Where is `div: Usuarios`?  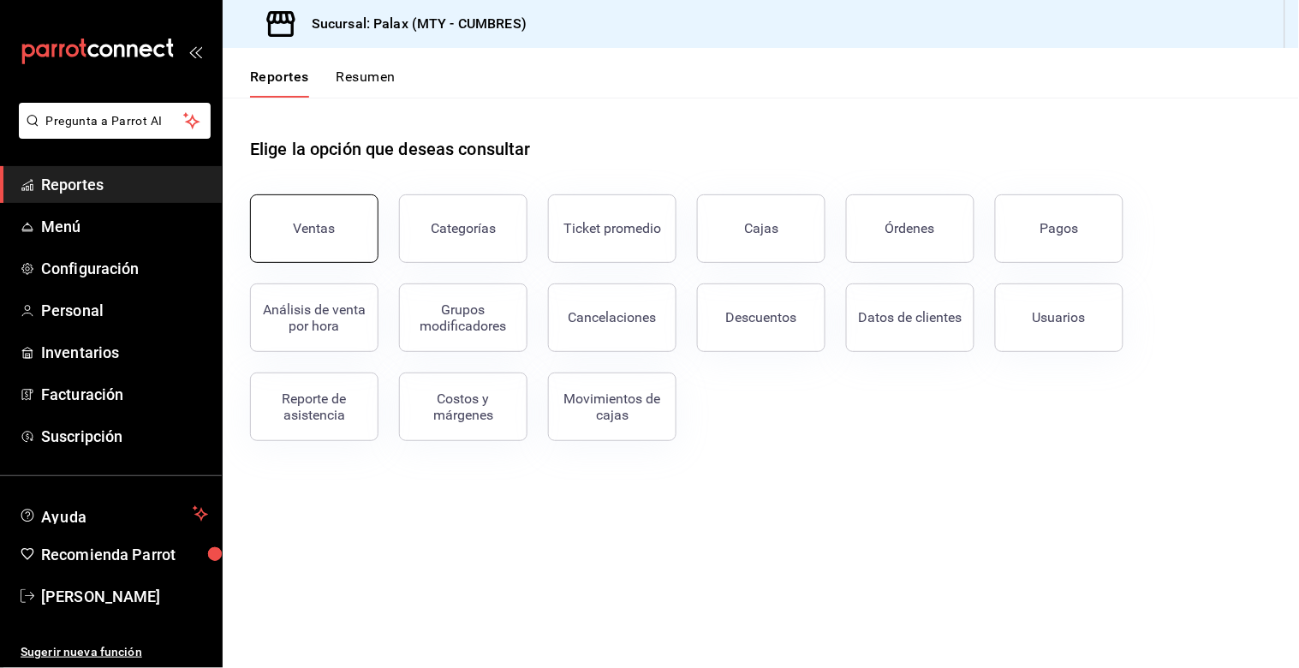 div: Usuarios is located at coordinates (1060, 317).